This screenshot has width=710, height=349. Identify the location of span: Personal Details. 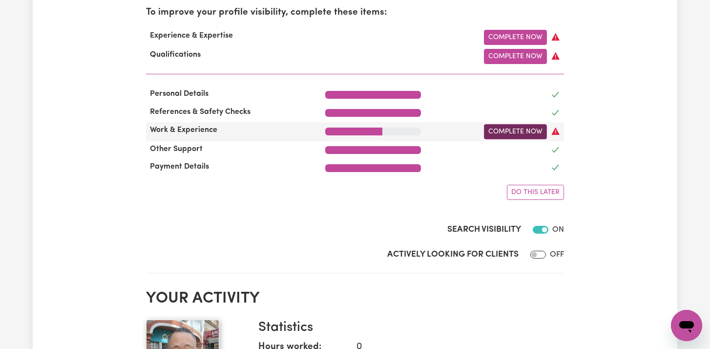
(179, 94).